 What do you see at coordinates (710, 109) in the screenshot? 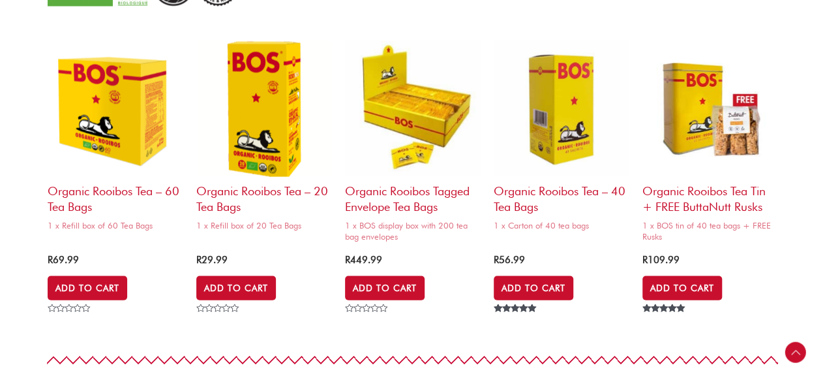
I see `img: organic rooibos tea tin` at bounding box center [710, 109].